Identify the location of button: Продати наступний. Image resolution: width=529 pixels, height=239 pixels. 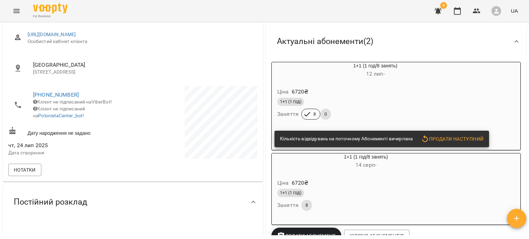
(452, 139).